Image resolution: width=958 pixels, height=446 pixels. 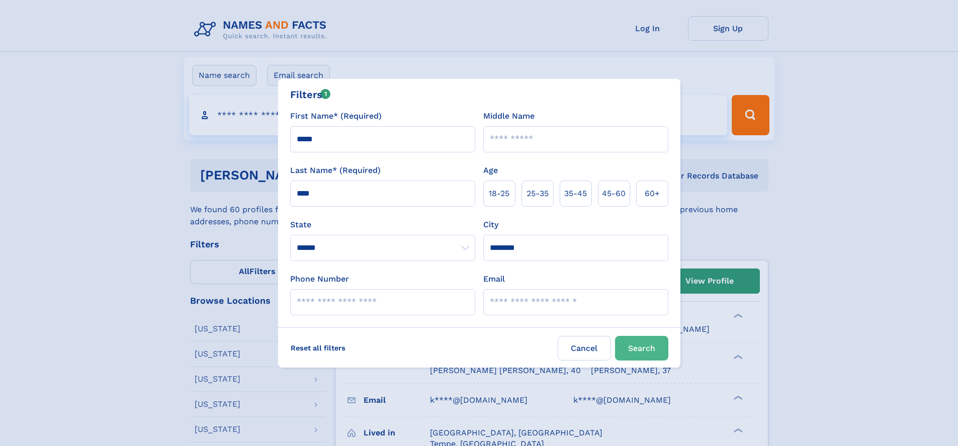 What do you see at coordinates (319, 279) in the screenshot?
I see `label: Phone Number` at bounding box center [319, 279].